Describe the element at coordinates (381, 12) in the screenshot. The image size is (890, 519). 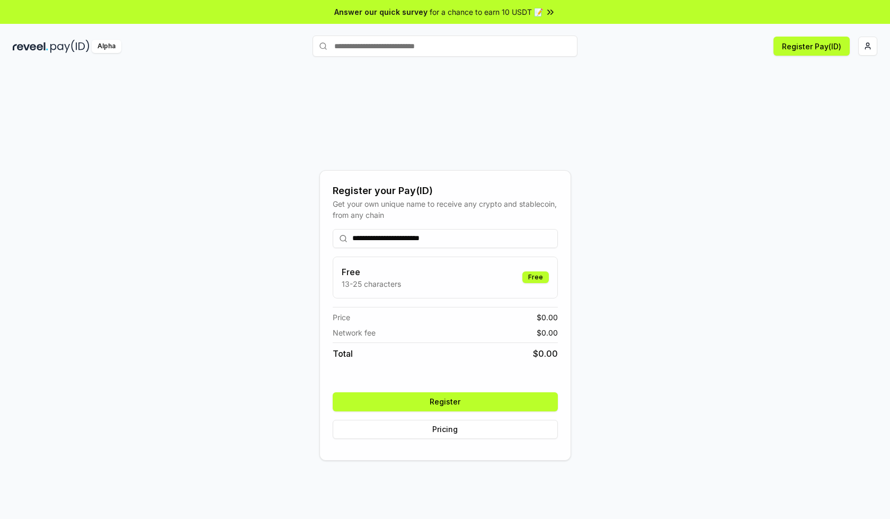
I see `span: Answer our quick survey` at that location.